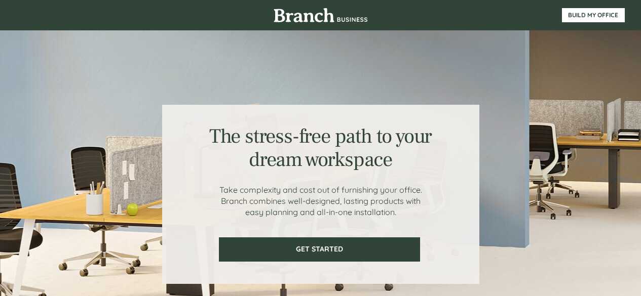 The width and height of the screenshot is (641, 296). I want to click on span: BUILD MY OFFICE, so click(593, 15).